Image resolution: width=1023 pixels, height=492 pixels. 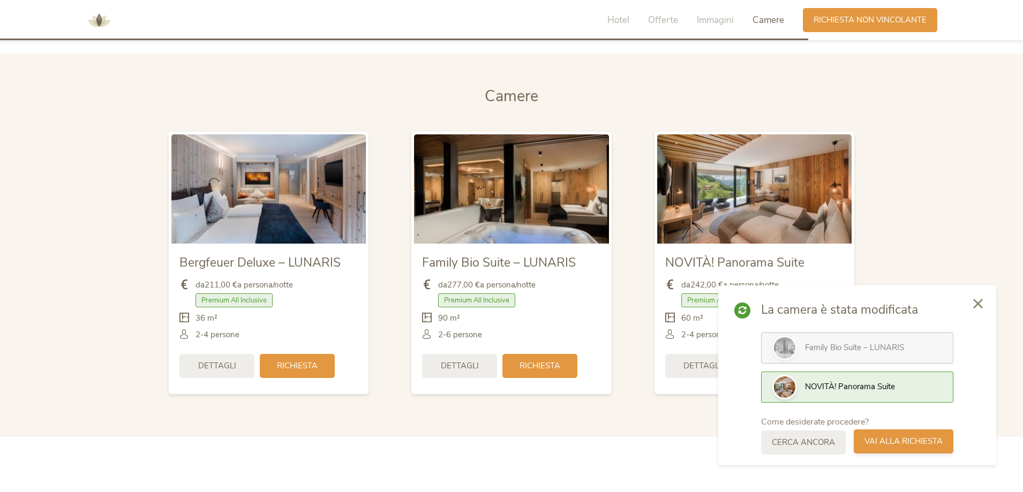 What do you see at coordinates (754, 189) in the screenshot?
I see `img: NOVITÀ! Panorama Suite` at bounding box center [754, 189].